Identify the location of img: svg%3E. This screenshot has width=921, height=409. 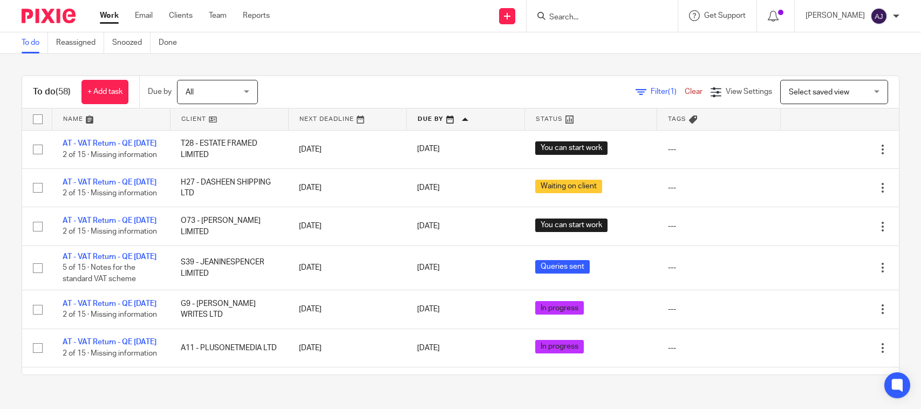
(879, 16).